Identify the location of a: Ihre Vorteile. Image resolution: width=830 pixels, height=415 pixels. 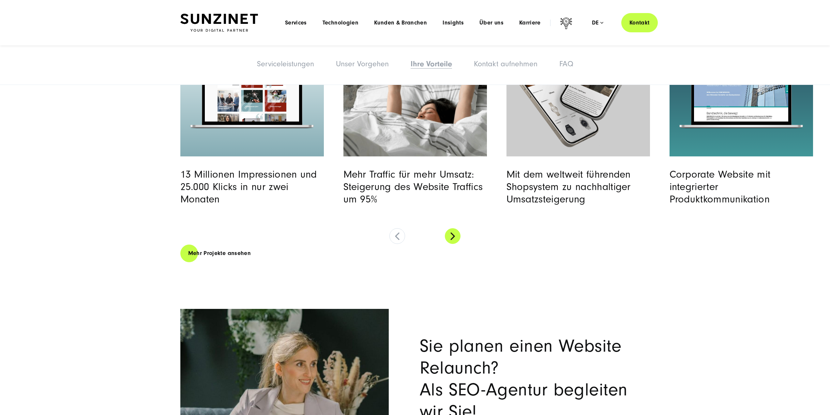
(431, 64).